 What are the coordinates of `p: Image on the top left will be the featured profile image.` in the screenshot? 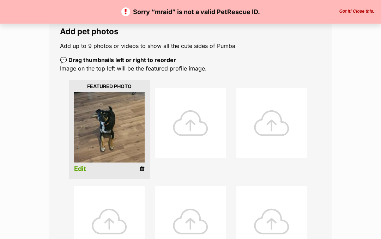 It's located at (191, 64).